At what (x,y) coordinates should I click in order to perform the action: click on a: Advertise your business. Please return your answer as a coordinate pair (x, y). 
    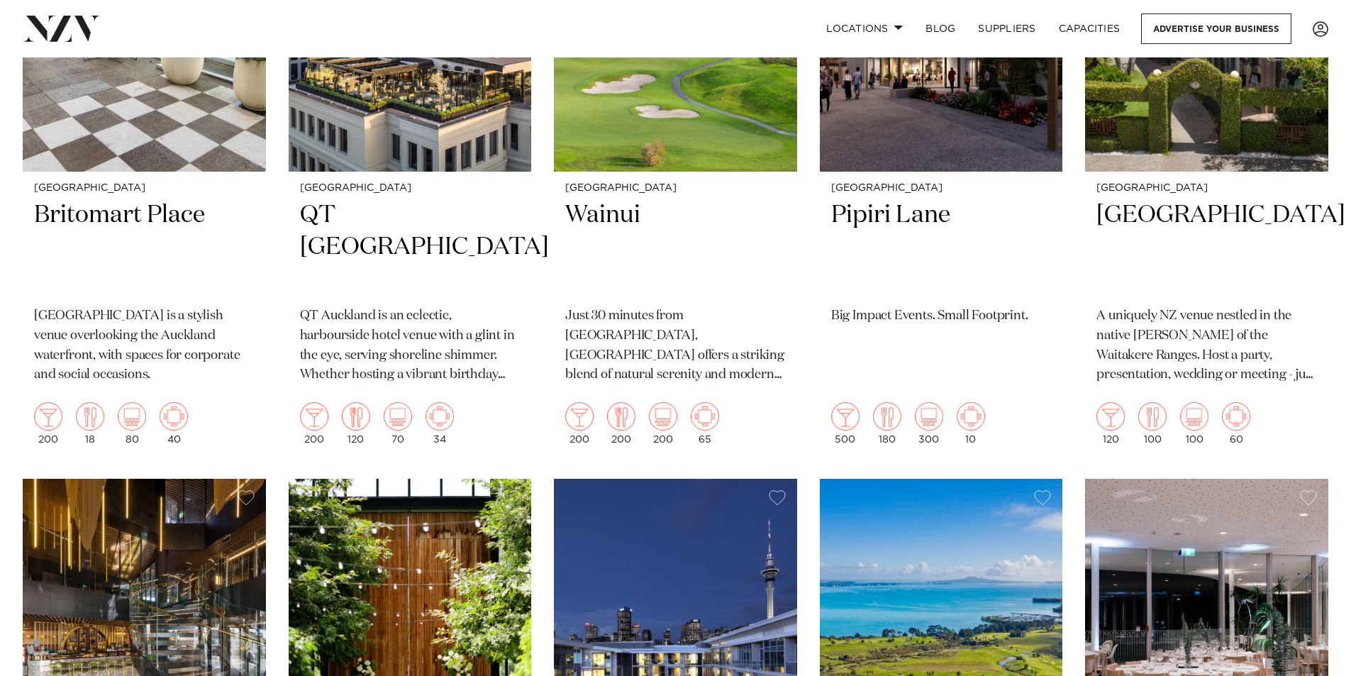
    Looking at the image, I should click on (1216, 28).